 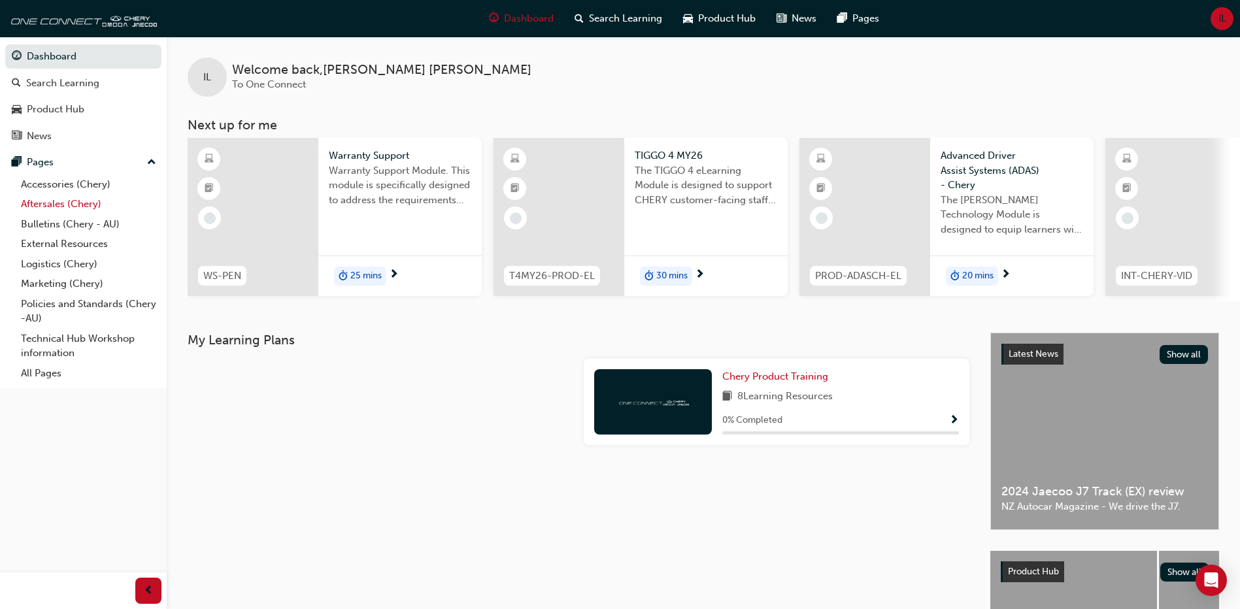 What do you see at coordinates (978, 276) in the screenshot?
I see `span: 20 mins` at bounding box center [978, 276].